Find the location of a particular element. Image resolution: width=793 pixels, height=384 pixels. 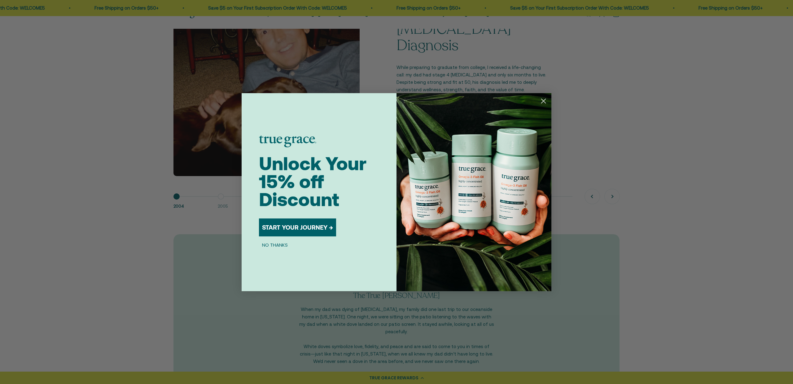

span: Unlock Your 15% off Discount is located at coordinates (312, 181).